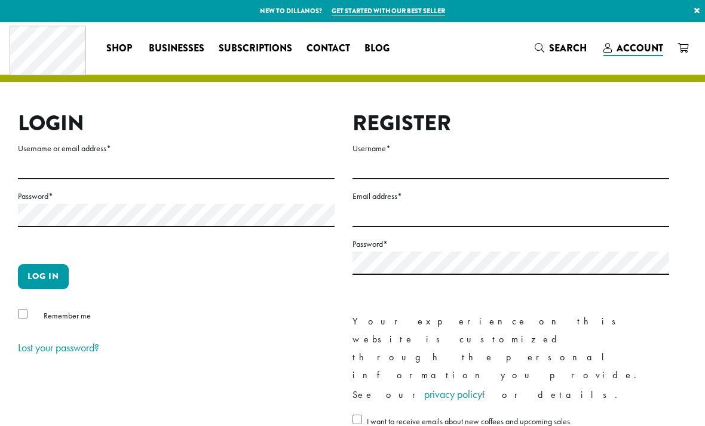  Describe the element at coordinates (453, 394) in the screenshot. I see `a: privacy policy` at that location.